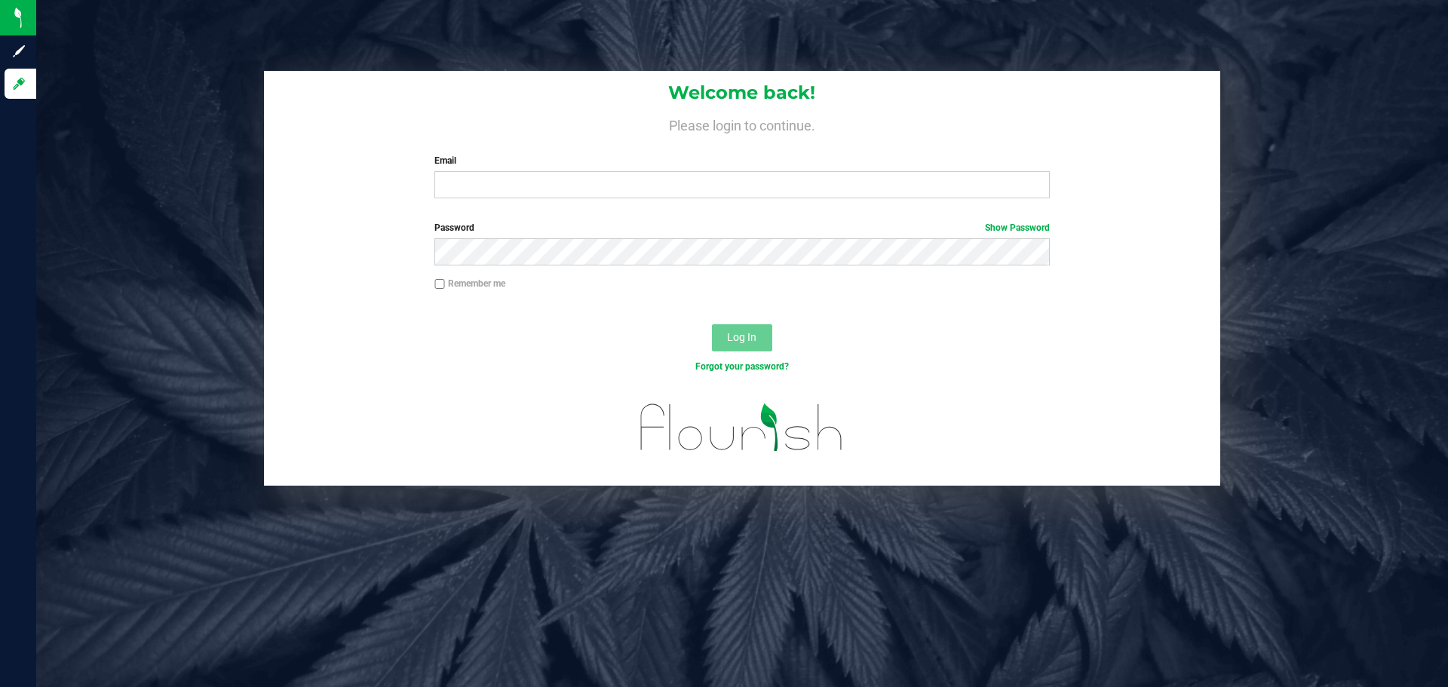  What do you see at coordinates (19, 84) in the screenshot?
I see `inline-svg: Log in` at bounding box center [19, 84].